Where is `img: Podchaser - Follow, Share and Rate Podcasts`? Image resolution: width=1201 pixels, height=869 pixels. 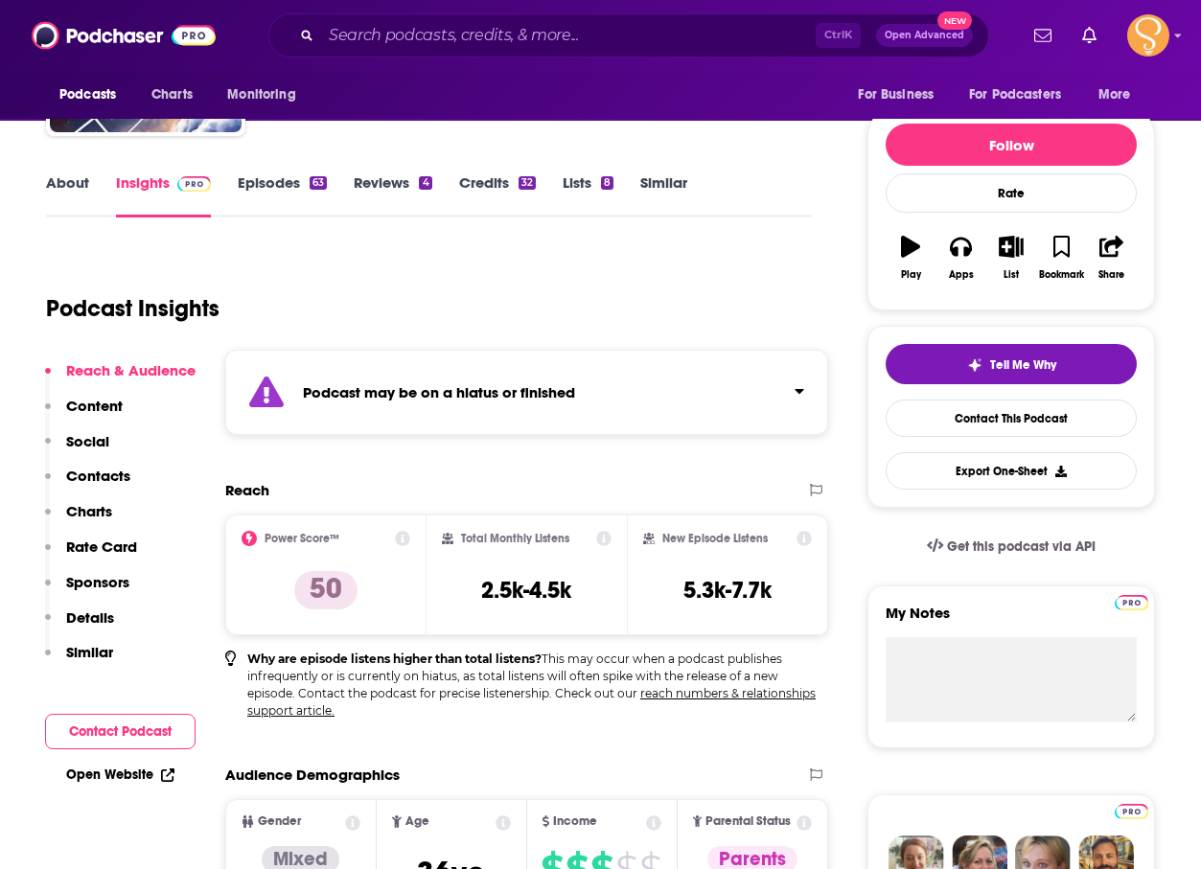
img: Podchaser - Follow, Share and Rate Podcasts is located at coordinates (124, 35).